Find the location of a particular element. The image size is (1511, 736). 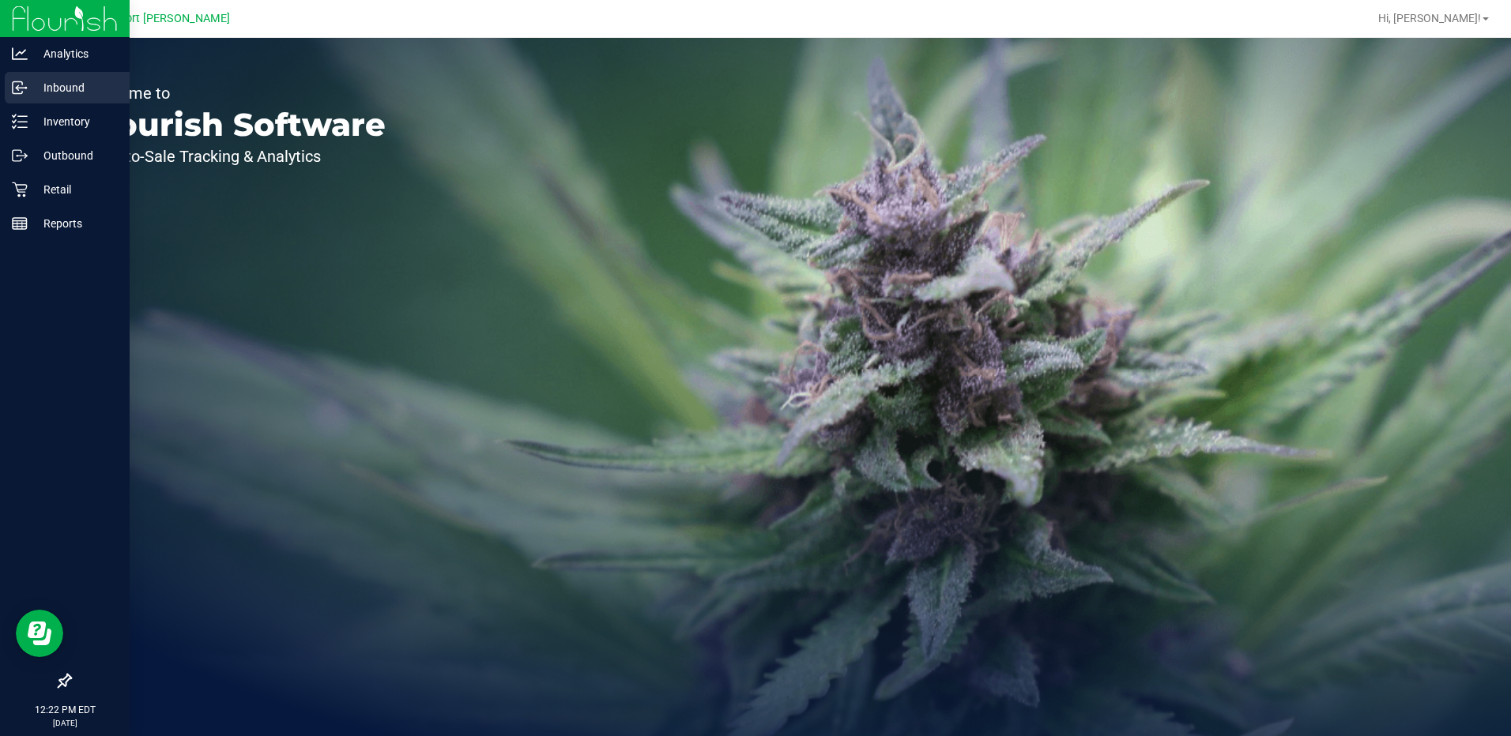

inline-svg: Retail is located at coordinates (20, 190).